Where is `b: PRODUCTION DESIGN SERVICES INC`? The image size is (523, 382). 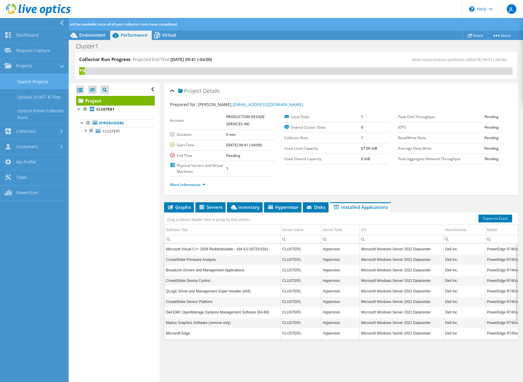 b: PRODUCTION DESIGN SERVICES INC is located at coordinates (245, 120).